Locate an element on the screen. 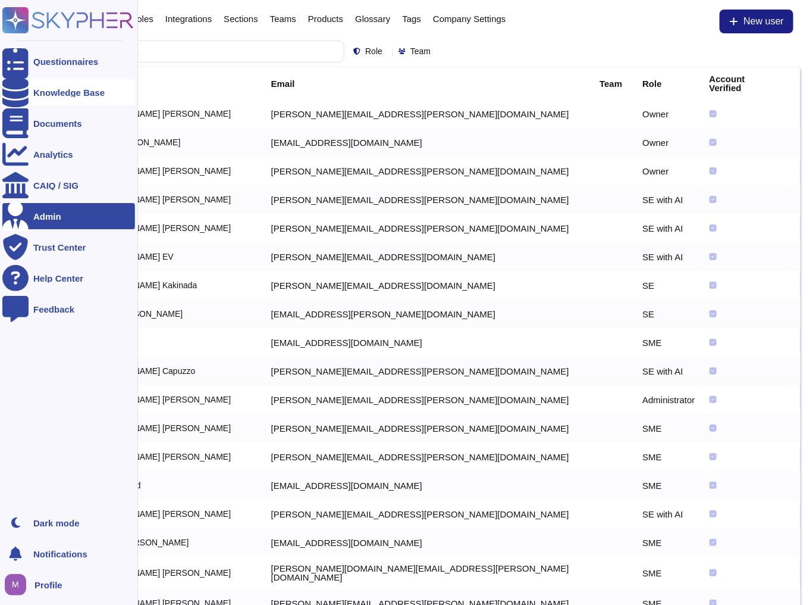 The width and height of the screenshot is (810, 605). span: Roles is located at coordinates (142, 18).